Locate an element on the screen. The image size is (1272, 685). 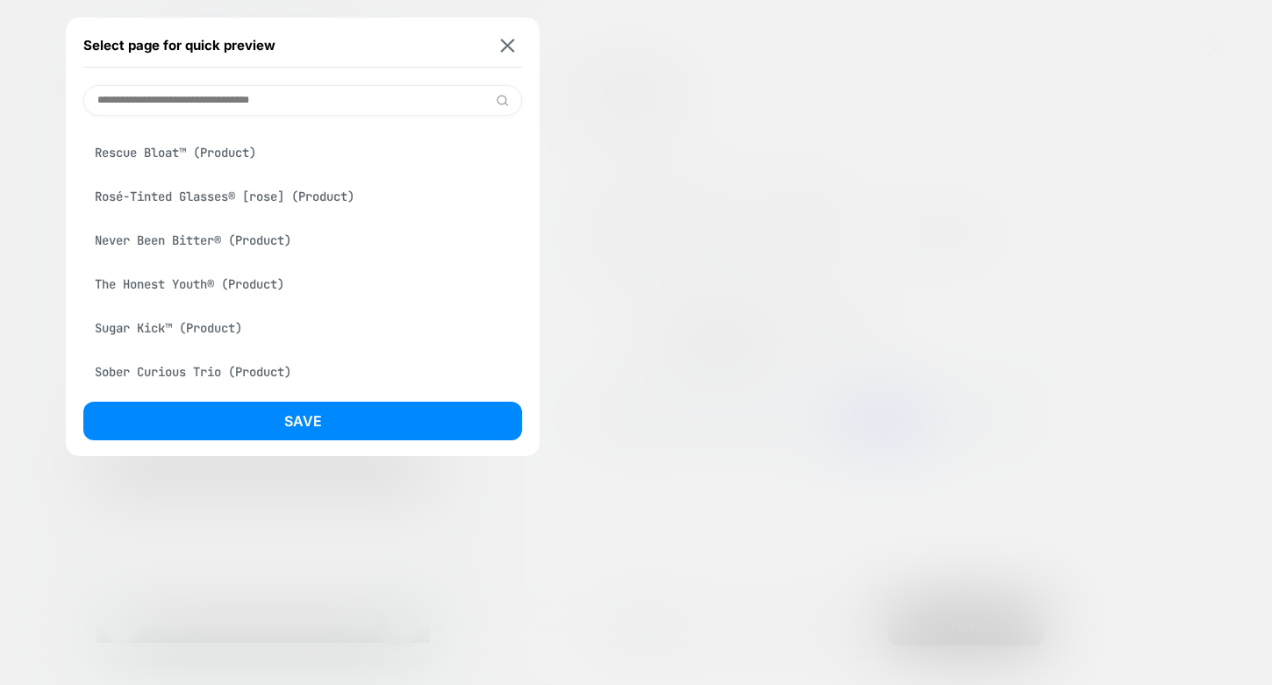
div: Rosé-Tinted Glasses® [rose] (Product) is located at coordinates (303, 197).